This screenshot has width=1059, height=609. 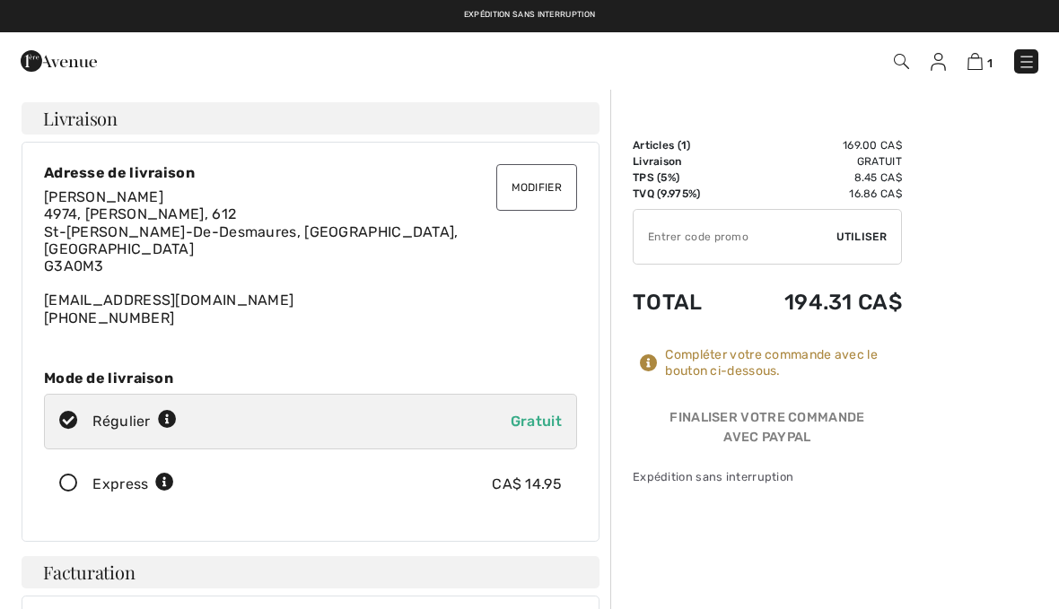 What do you see at coordinates (901, 61) in the screenshot?
I see `img: Recherche` at bounding box center [901, 61].